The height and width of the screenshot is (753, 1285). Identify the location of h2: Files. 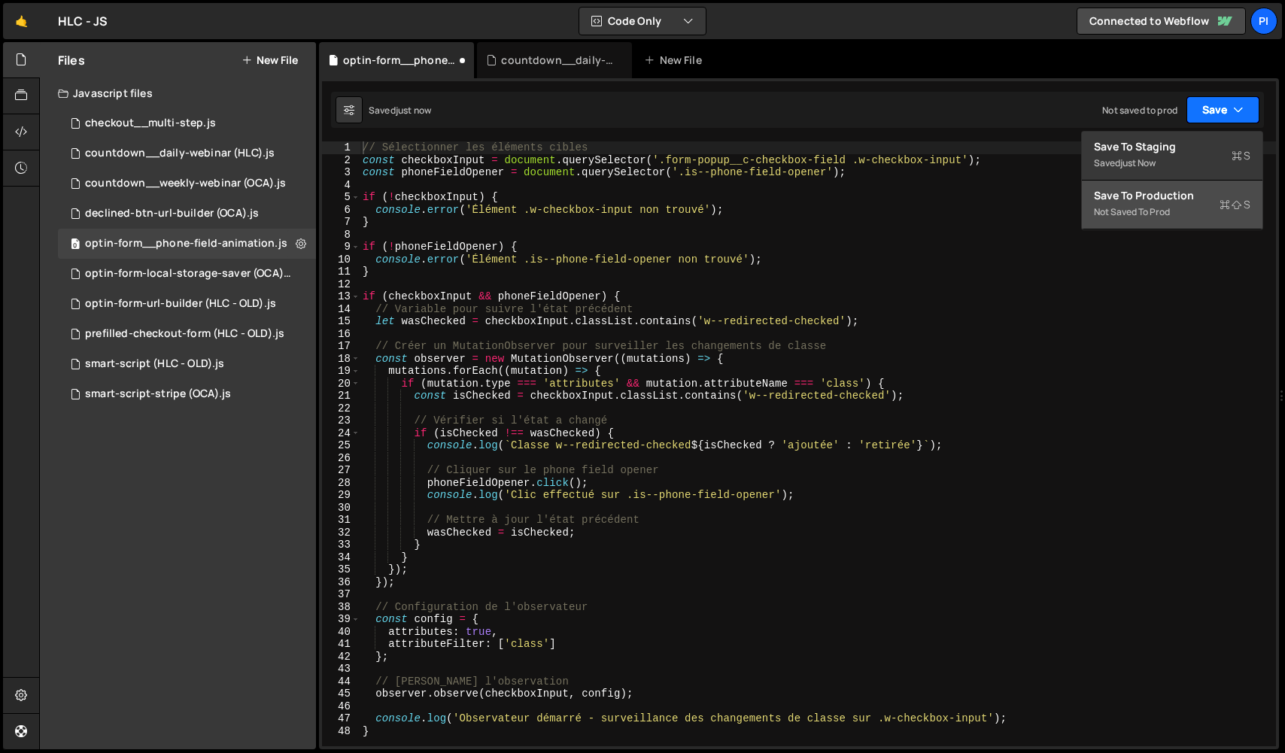
(71, 60).